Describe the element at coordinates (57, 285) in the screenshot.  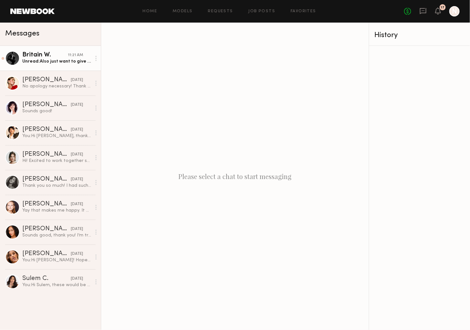
I see `div: You: Hi Sulem, these would be for web/print/social. If you're not comfortable with the terms and ...` at that location.